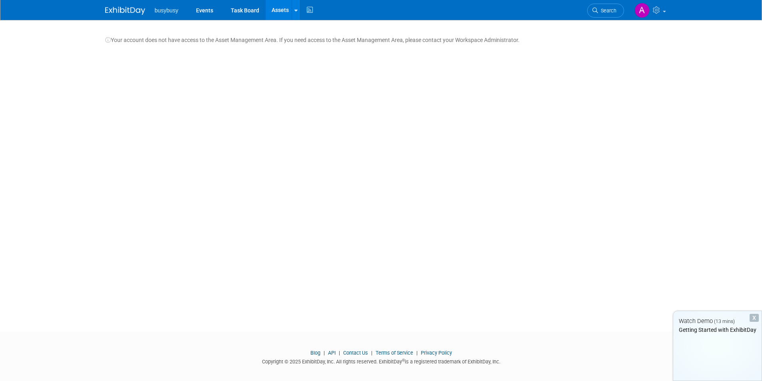 Image resolution: width=762 pixels, height=381 pixels. Describe the element at coordinates (717, 330) in the screenshot. I see `div: Getting Started with ExhibitDay` at that location.